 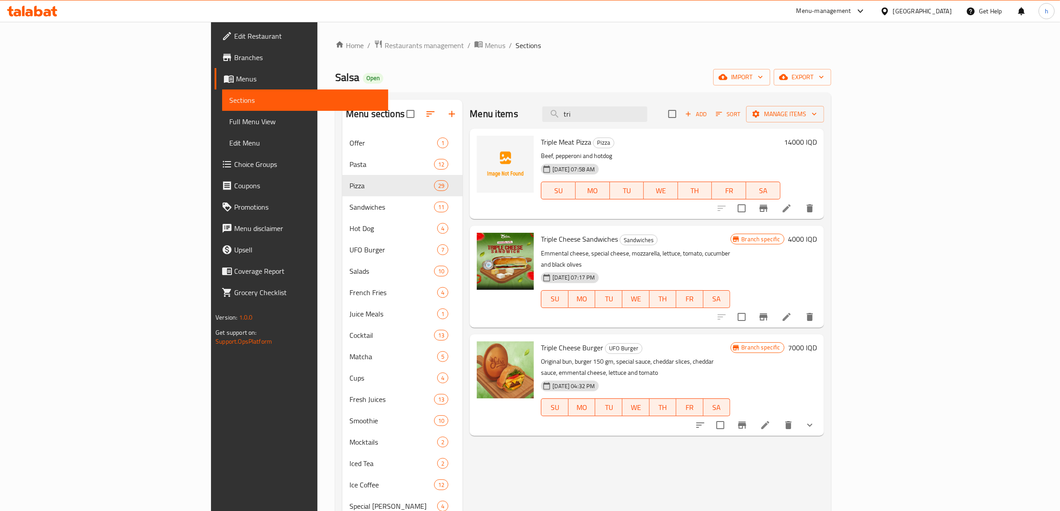 I want to click on span: Cups, so click(x=393, y=378).